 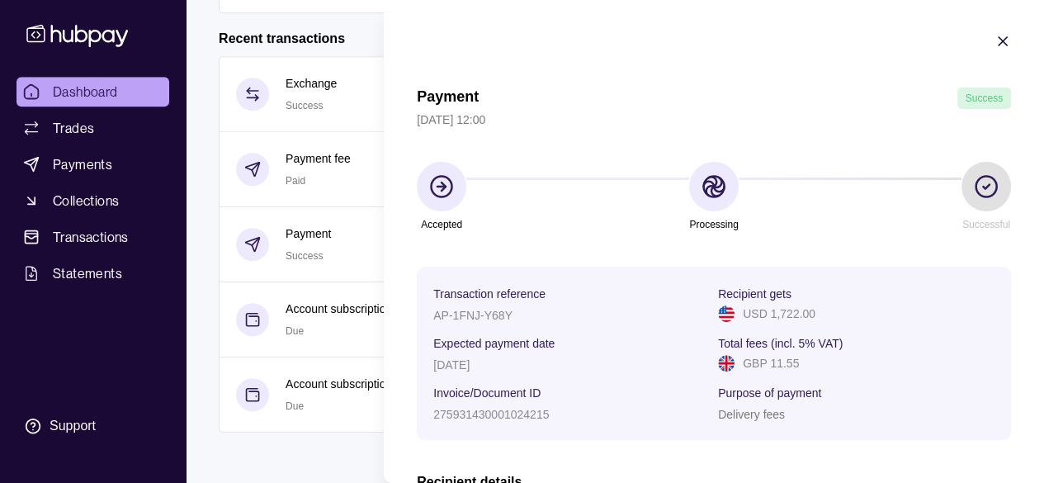 I want to click on p: GBP 11.55, so click(x=771, y=363).